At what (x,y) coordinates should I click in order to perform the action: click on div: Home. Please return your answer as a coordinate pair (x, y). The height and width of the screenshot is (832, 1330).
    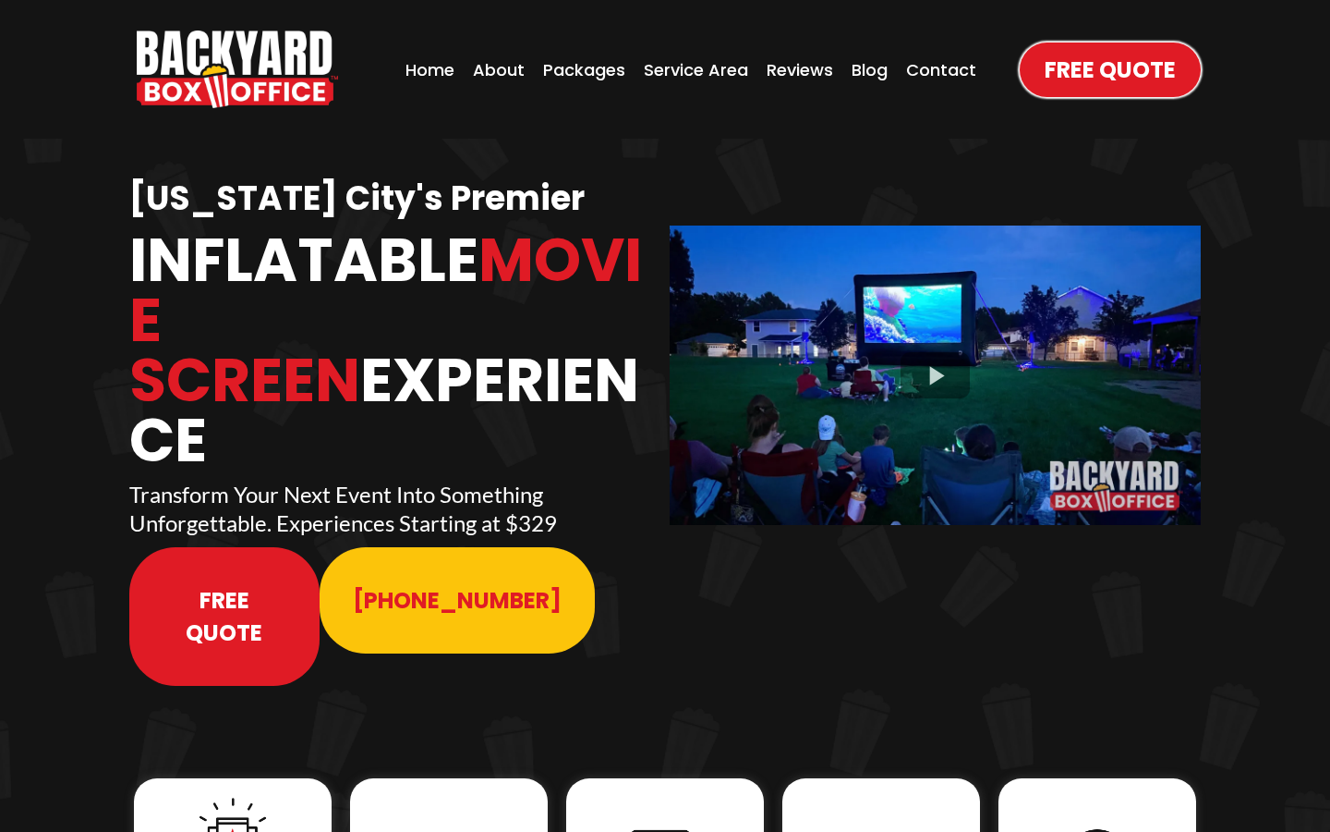
    Looking at the image, I should click on (430, 69).